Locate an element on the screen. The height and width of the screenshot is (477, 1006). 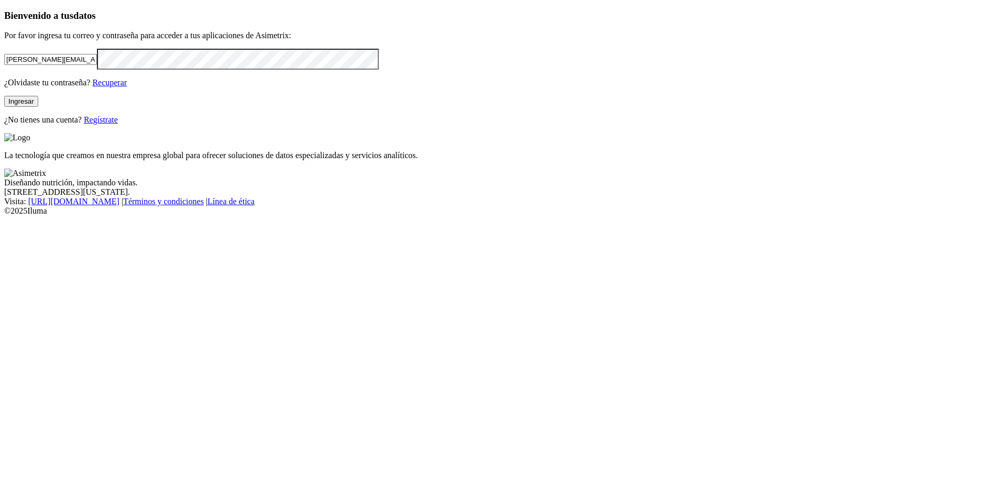
p: ¿No tienes una cuenta? is located at coordinates (503, 120).